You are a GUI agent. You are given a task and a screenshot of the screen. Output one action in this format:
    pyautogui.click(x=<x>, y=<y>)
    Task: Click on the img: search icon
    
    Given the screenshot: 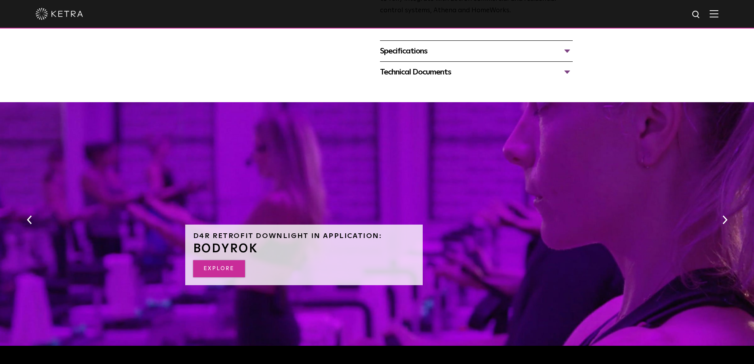 What is the action you would take?
    pyautogui.click(x=696, y=15)
    